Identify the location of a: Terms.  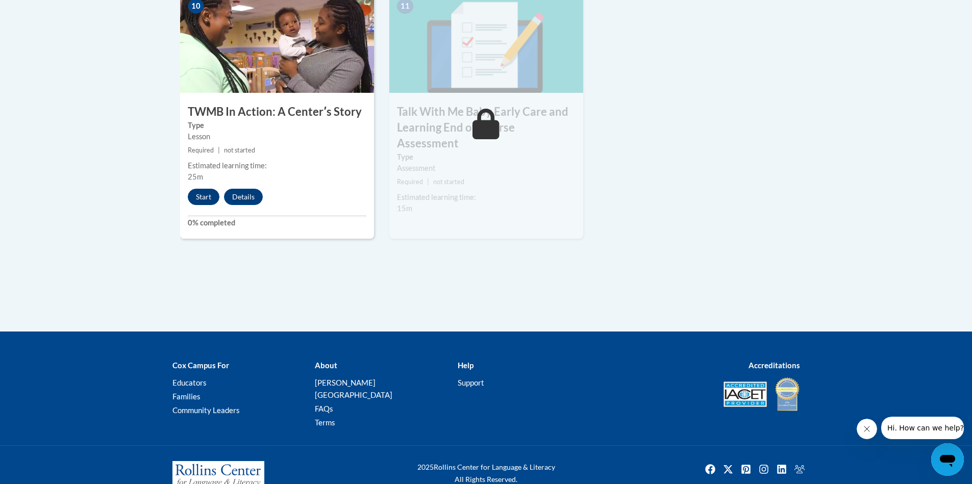
(325, 422).